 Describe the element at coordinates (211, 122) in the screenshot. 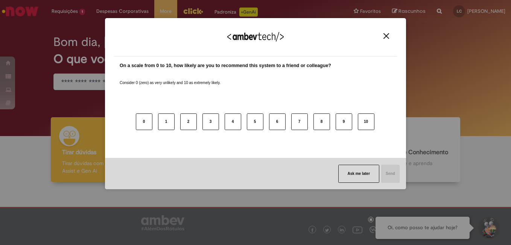

I see `button: 3` at that location.